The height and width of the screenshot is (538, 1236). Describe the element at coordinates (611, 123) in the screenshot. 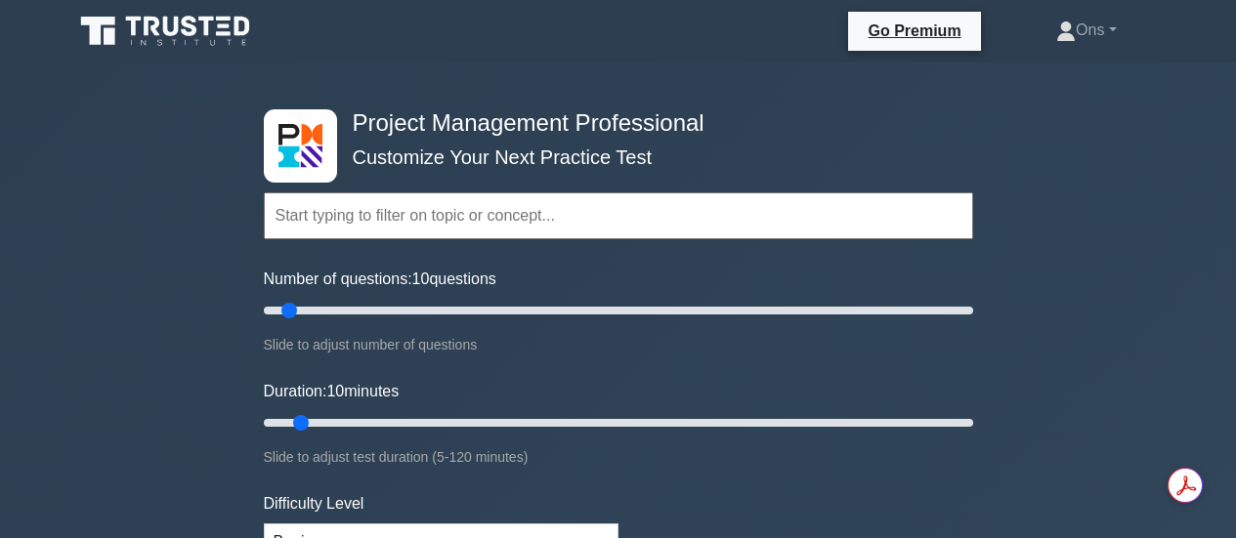

I see `h4: Project Management Professional` at that location.